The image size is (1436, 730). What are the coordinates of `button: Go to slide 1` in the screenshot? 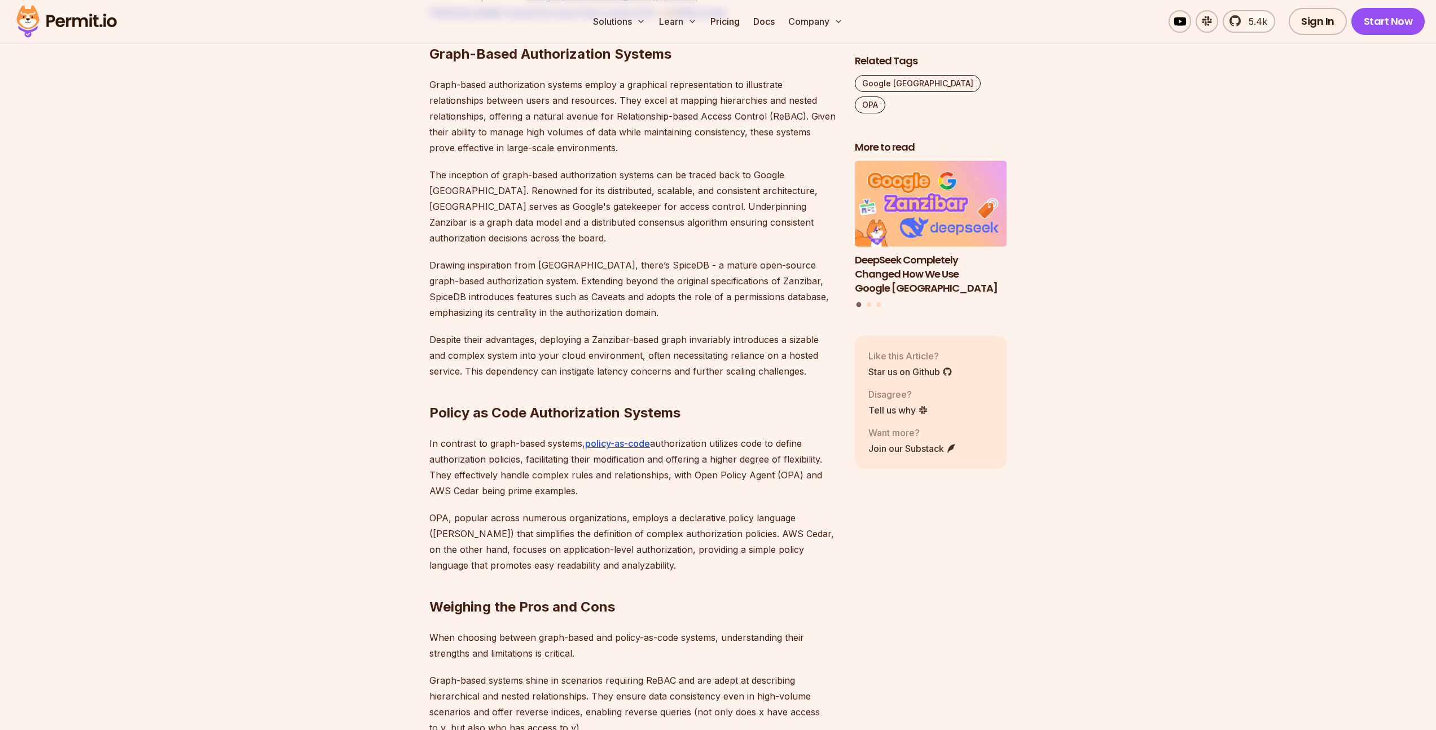 It's located at (859, 305).